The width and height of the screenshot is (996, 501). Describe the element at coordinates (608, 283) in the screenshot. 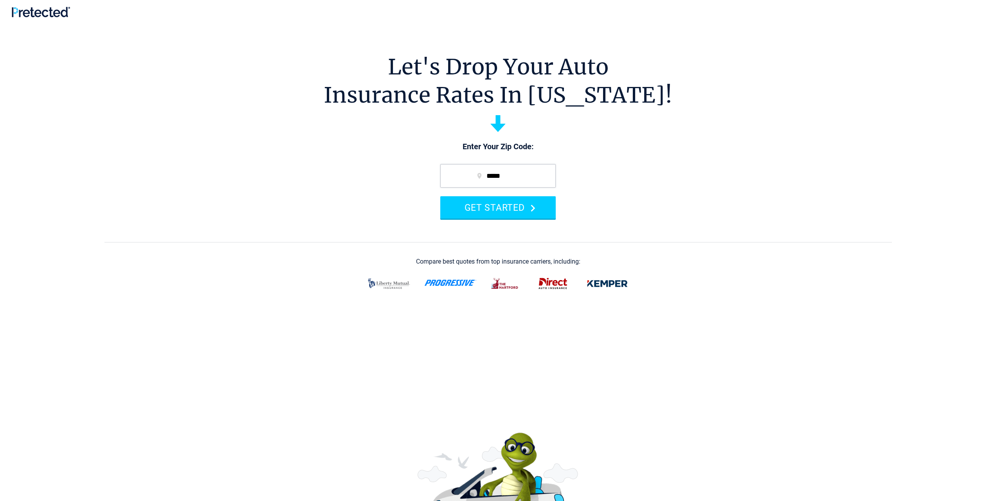

I see `img: kemper` at that location.